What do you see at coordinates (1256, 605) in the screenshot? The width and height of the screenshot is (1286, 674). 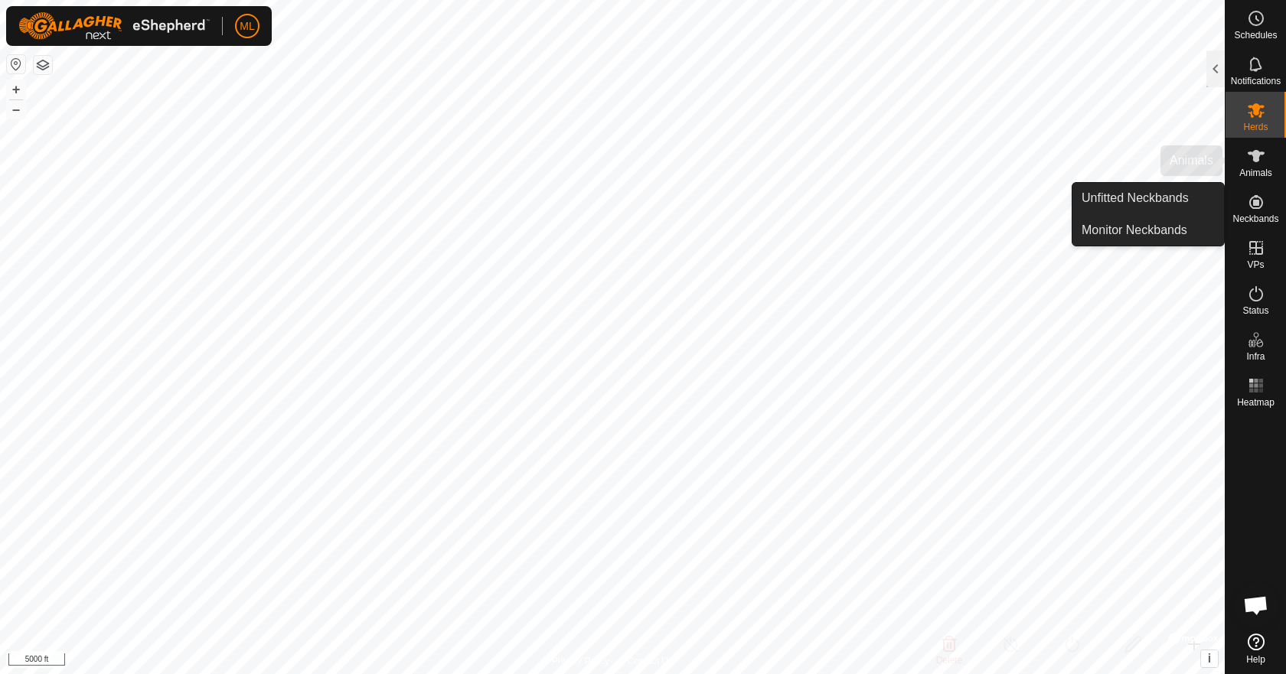 I see `div: Open chat` at bounding box center [1256, 605].